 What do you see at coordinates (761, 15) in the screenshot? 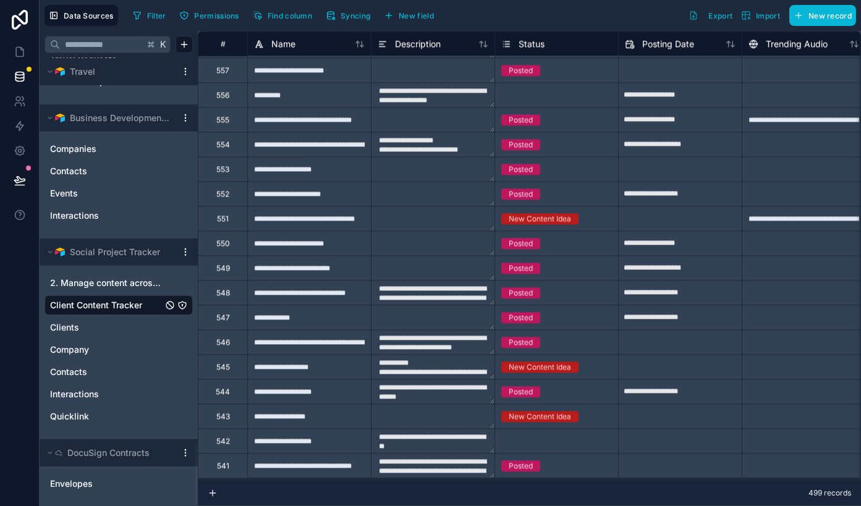
I see `button: Import` at bounding box center [761, 15].